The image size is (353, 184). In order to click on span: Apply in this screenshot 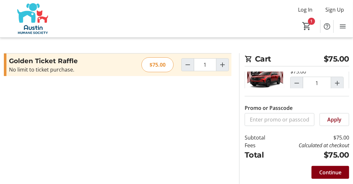, I will do `click(335, 119)`.